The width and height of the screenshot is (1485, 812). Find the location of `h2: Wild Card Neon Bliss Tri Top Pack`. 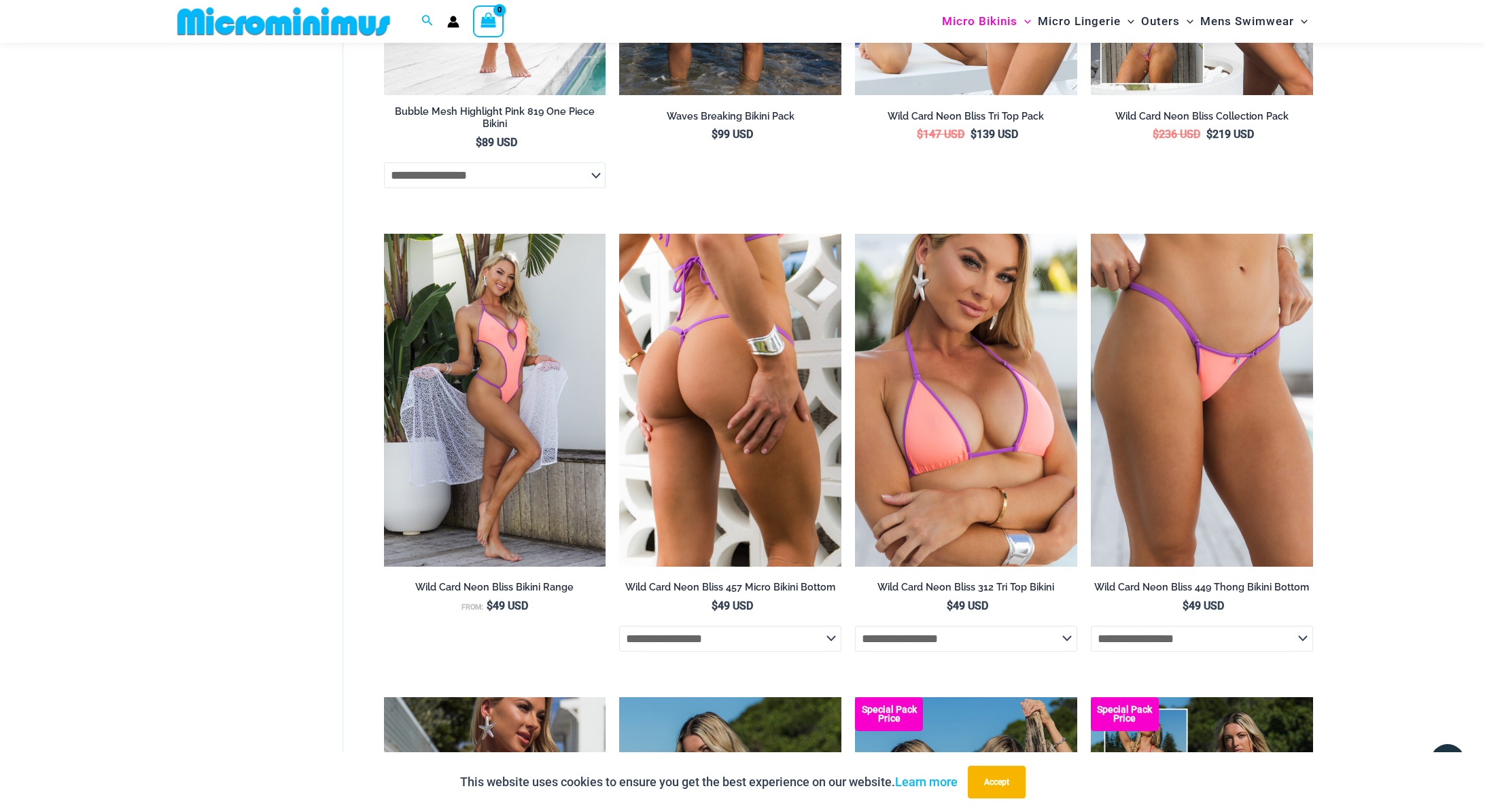

h2: Wild Card Neon Bliss Tri Top Pack is located at coordinates (966, 116).